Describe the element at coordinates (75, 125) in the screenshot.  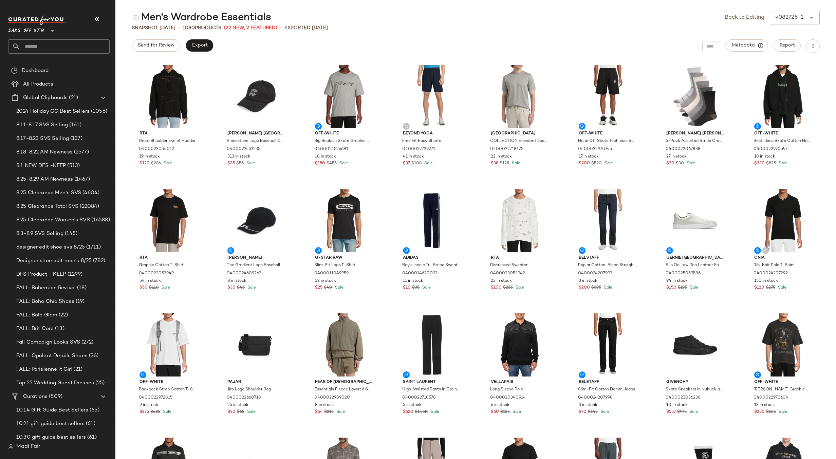
I see `span: (161)` at that location.